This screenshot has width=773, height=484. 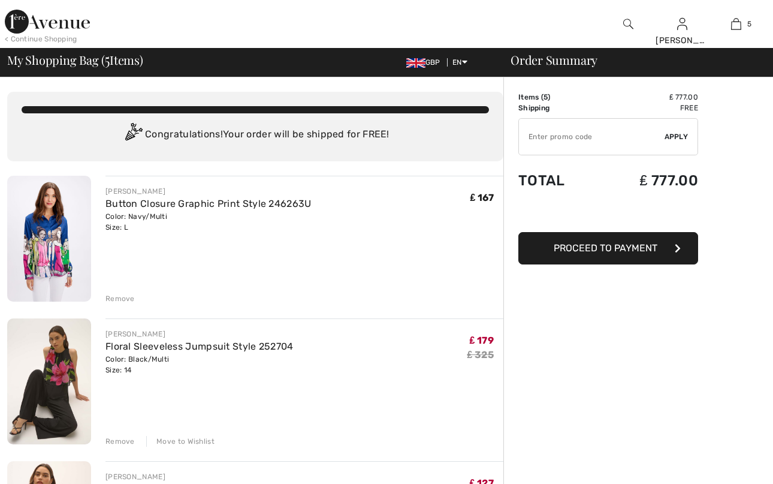 I want to click on span: ₤ 167, so click(x=482, y=197).